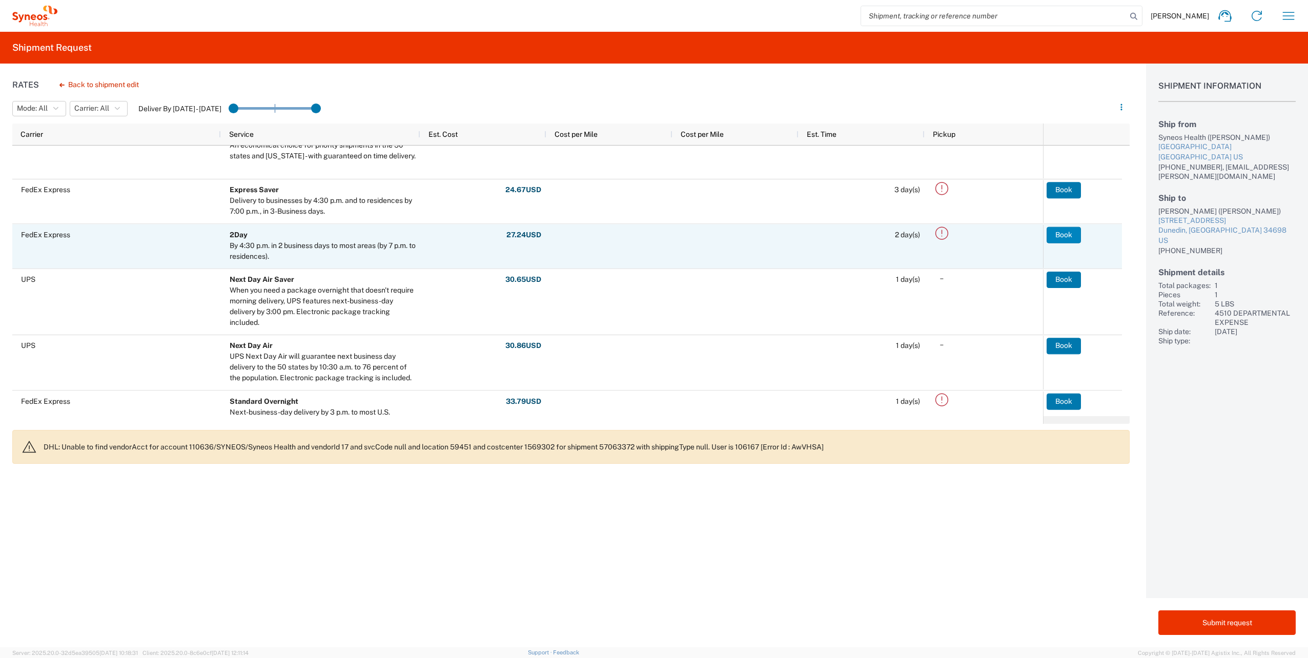  What do you see at coordinates (822, 134) in the screenshot?
I see `span: Est. Time` at bounding box center [822, 134].